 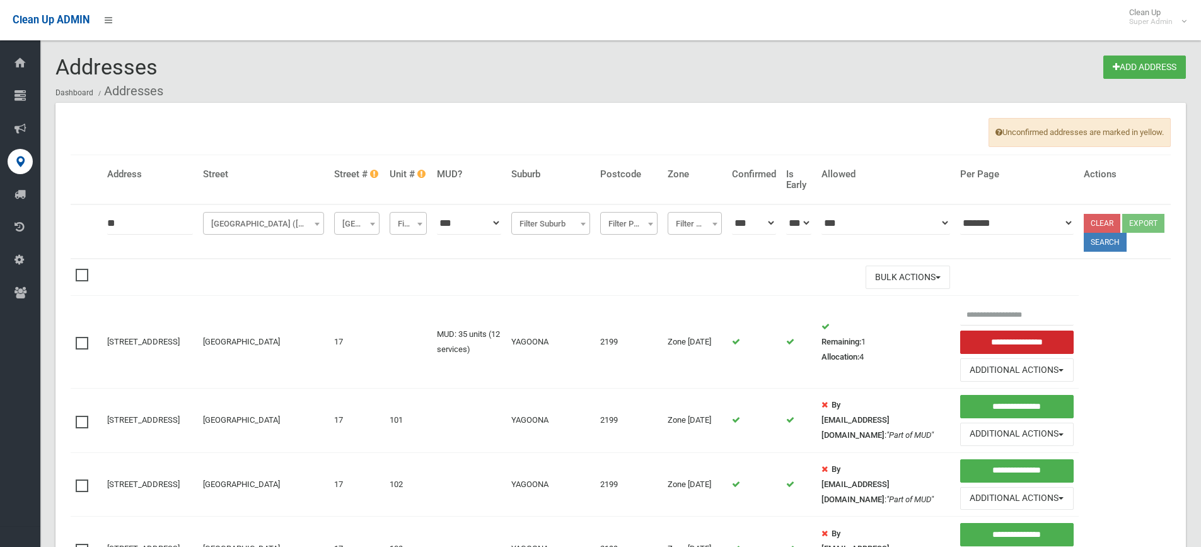 I want to click on strong: Allocation:, so click(x=840, y=356).